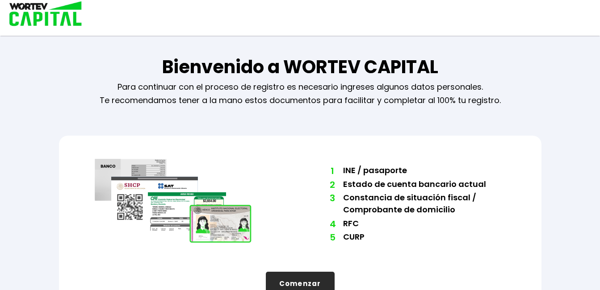 The height and width of the screenshot is (290, 600). What do you see at coordinates (424, 205) in the screenshot?
I see `li: Constancia de situación fiscal / Comprobante de domicilio` at bounding box center [424, 205].